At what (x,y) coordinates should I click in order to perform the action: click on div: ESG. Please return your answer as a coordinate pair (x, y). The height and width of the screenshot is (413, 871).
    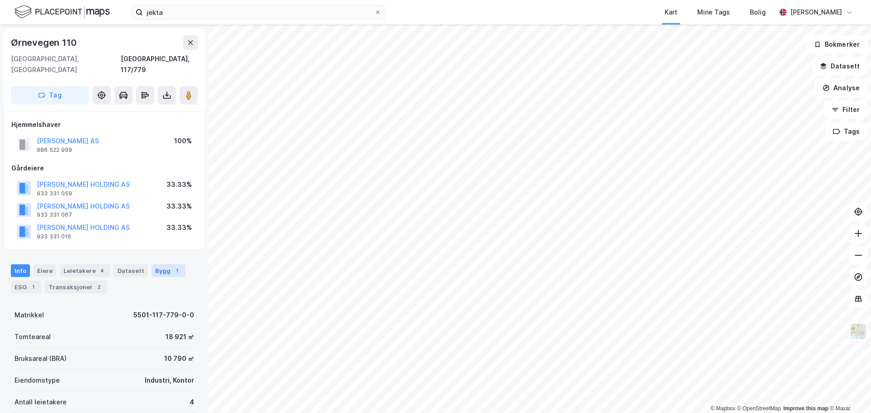
    Looking at the image, I should click on (26, 287).